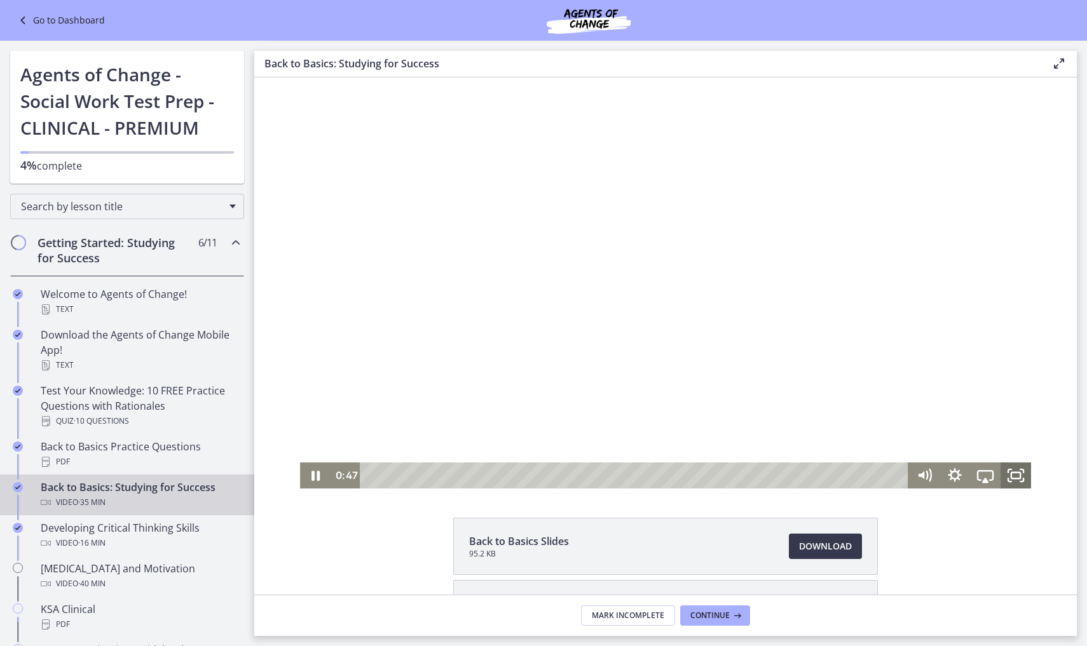 This screenshot has height=646, width=1087. Describe the element at coordinates (710, 616) in the screenshot. I see `span: Continue` at that location.